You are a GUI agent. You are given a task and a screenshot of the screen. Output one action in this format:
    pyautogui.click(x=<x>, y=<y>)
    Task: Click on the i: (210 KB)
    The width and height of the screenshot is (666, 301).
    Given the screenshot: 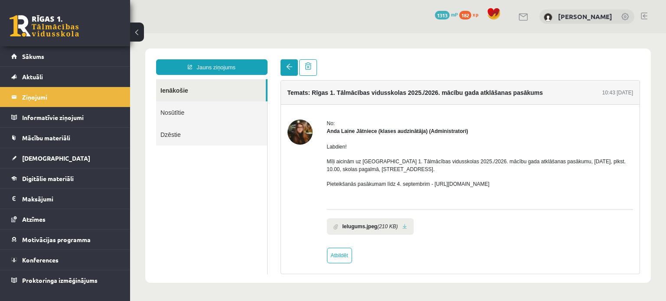 What is the action you would take?
    pyautogui.click(x=257, y=193)
    